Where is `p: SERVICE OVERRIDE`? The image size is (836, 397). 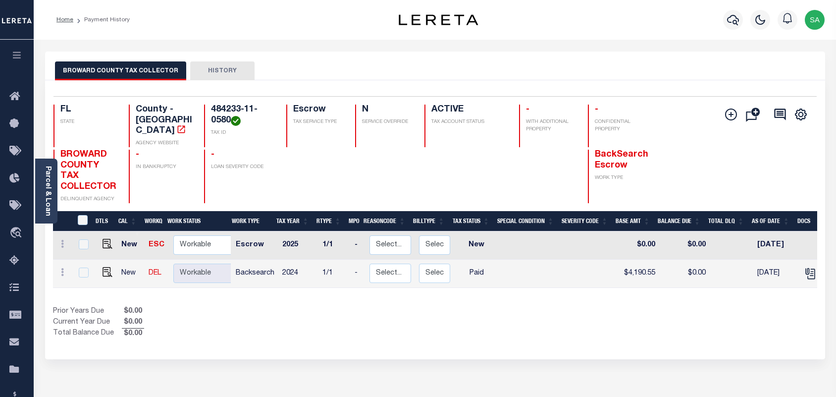
p: SERVICE OVERRIDE is located at coordinates (387, 122).